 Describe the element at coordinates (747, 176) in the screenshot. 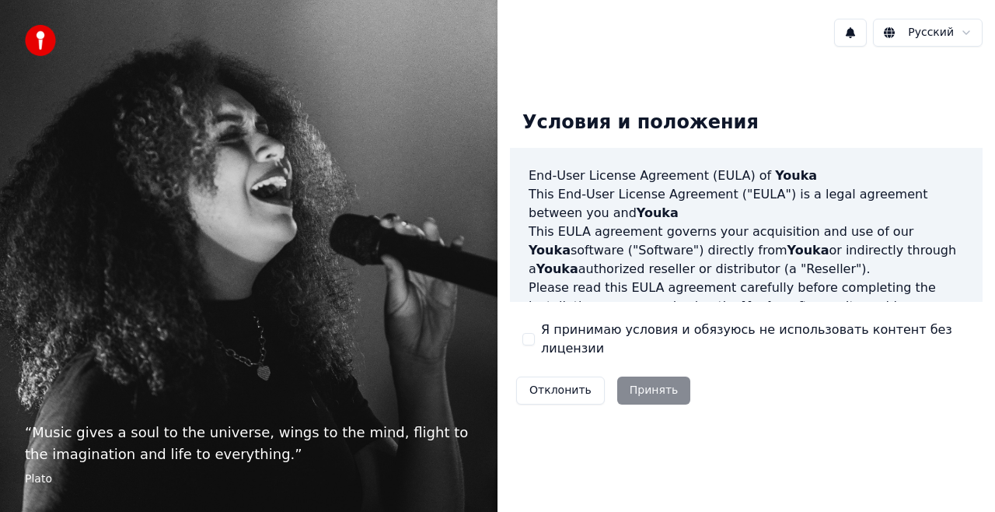

I see `h3: End-User License Agreement (EULA) of` at that location.